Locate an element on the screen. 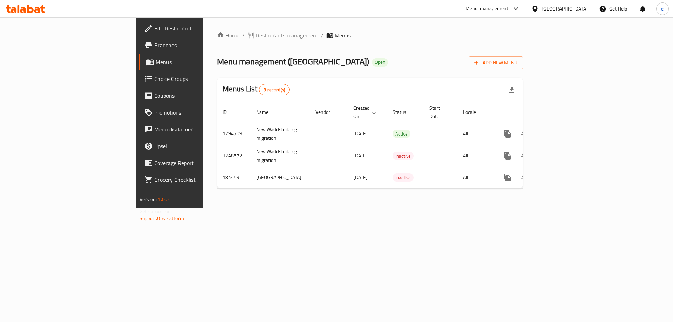 The height and width of the screenshot is (322, 673). a: Support.OpsPlatform is located at coordinates (162, 218).